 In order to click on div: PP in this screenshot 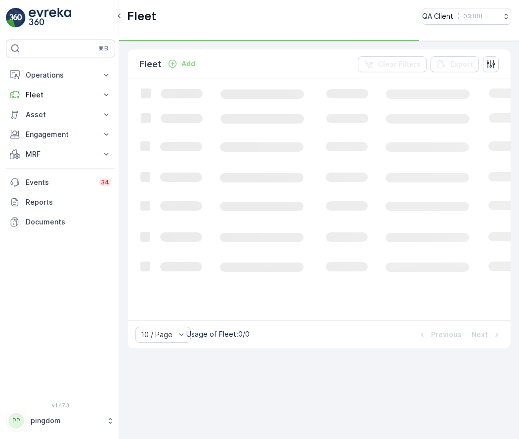, I will do `click(16, 421)`.